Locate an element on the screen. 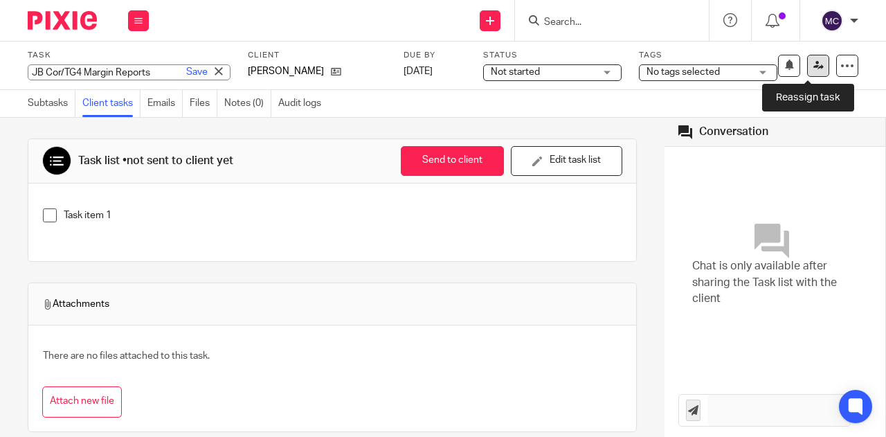 Image resolution: width=886 pixels, height=437 pixels. span: not sent to client yet is located at coordinates (180, 161).